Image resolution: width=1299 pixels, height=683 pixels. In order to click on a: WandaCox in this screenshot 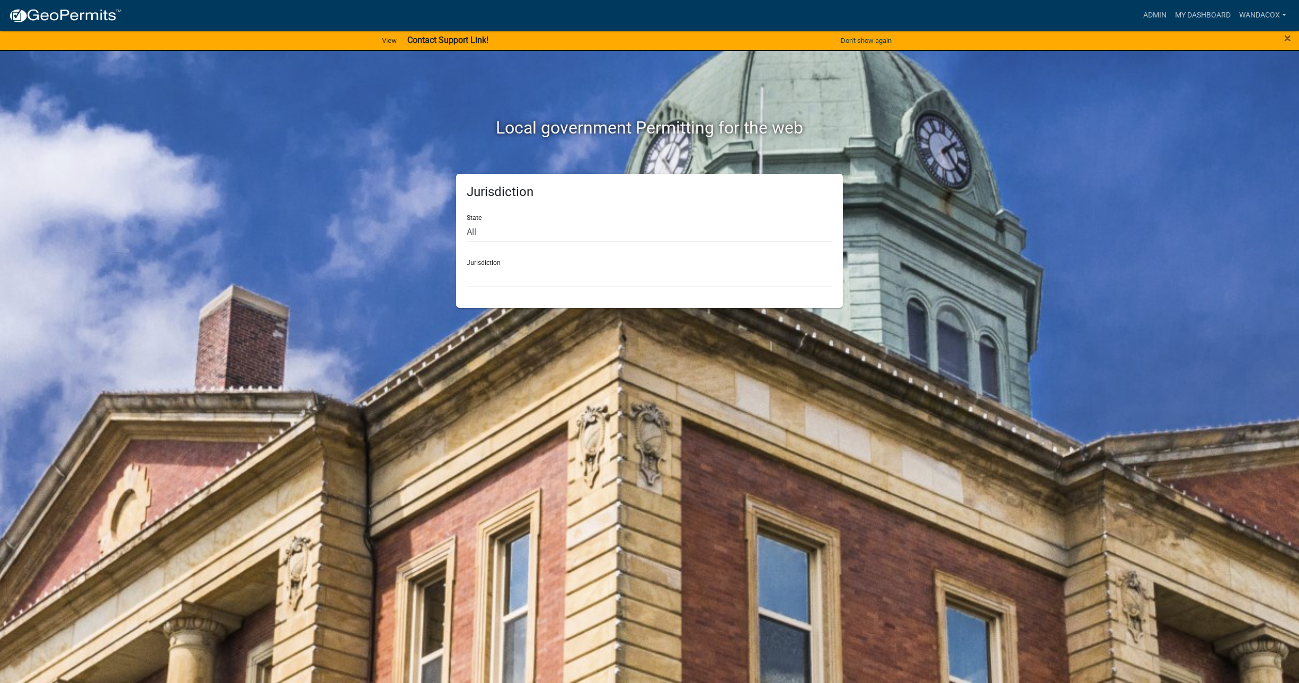, I will do `click(1263, 15)`.